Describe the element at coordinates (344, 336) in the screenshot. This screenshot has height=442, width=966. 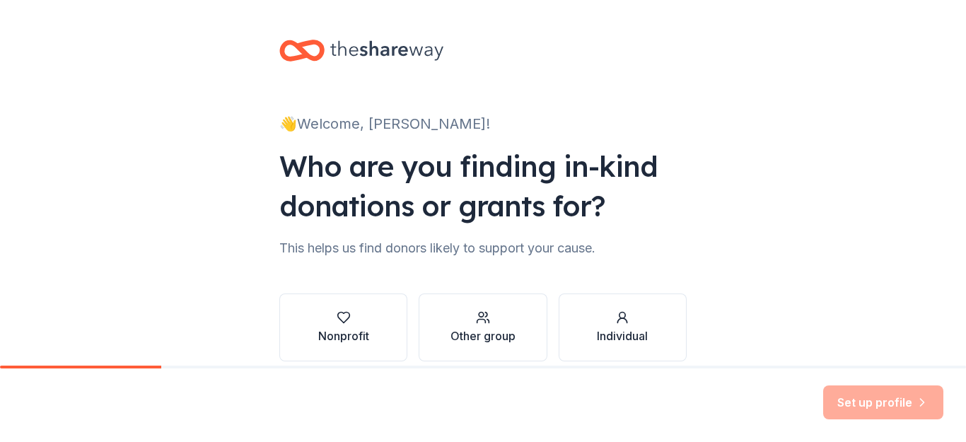
I see `div: Nonprofit` at that location.